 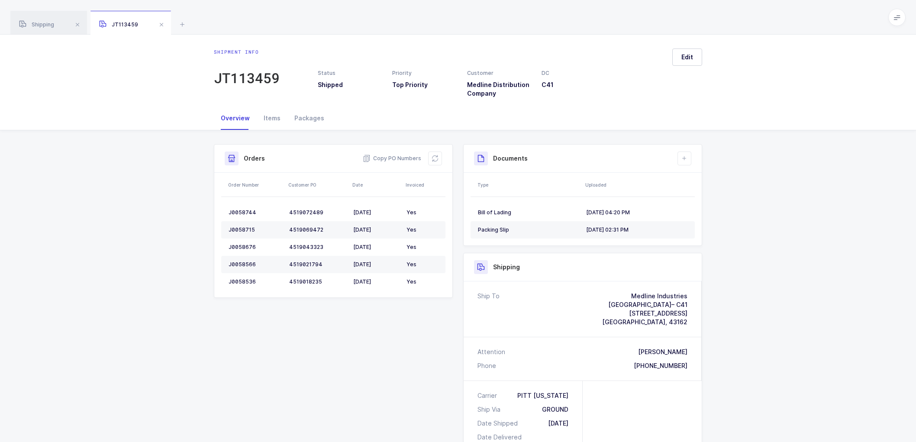 What do you see at coordinates (499, 89) in the screenshot?
I see `h3: Medline Distribution Company` at bounding box center [499, 89].